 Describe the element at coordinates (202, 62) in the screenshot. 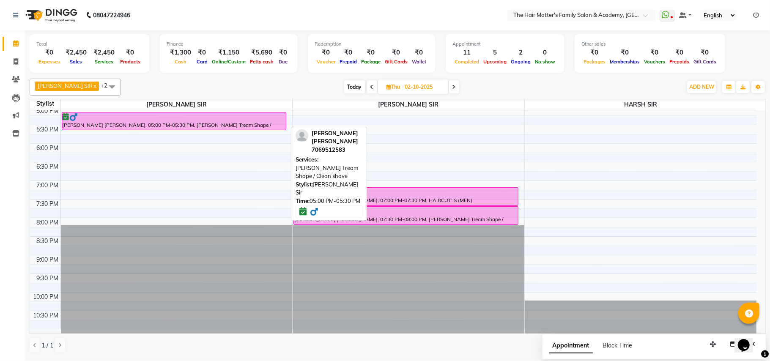

I see `span: Card` at that location.